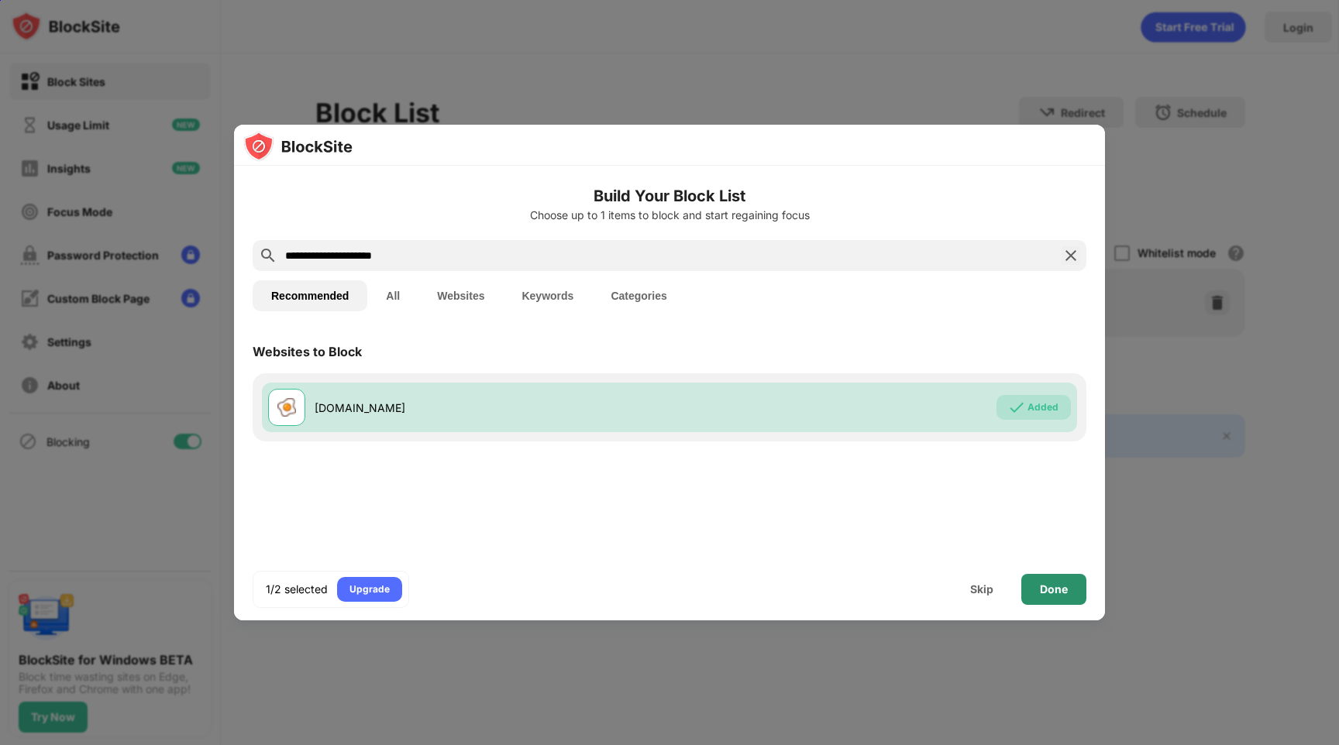  Describe the element at coordinates (297, 590) in the screenshot. I see `div: 1/2 selected` at that location.